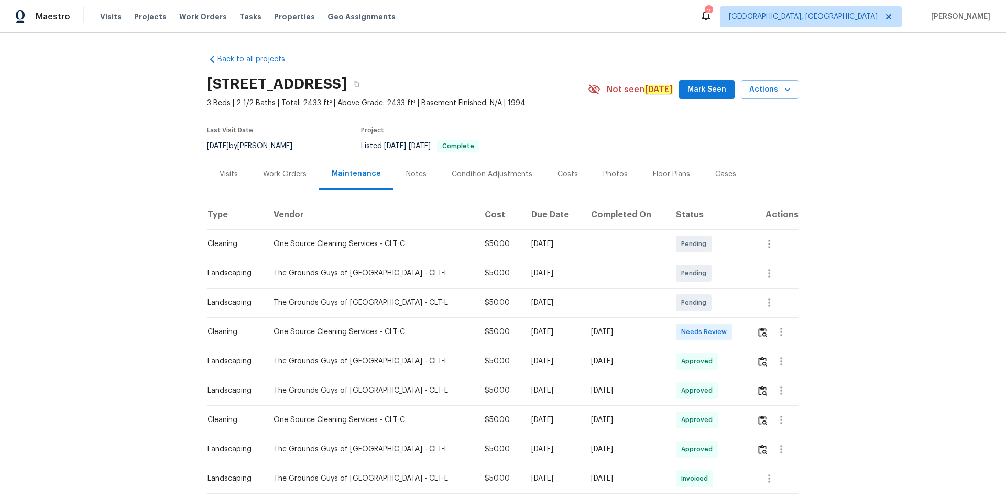  Describe the element at coordinates (111, 17) in the screenshot. I see `span: Visits` at that location.